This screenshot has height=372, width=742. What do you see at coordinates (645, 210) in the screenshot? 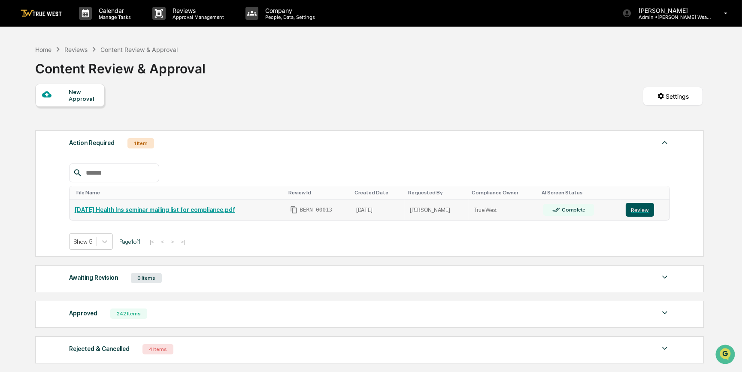
I see `a: Review` at bounding box center [645, 210].